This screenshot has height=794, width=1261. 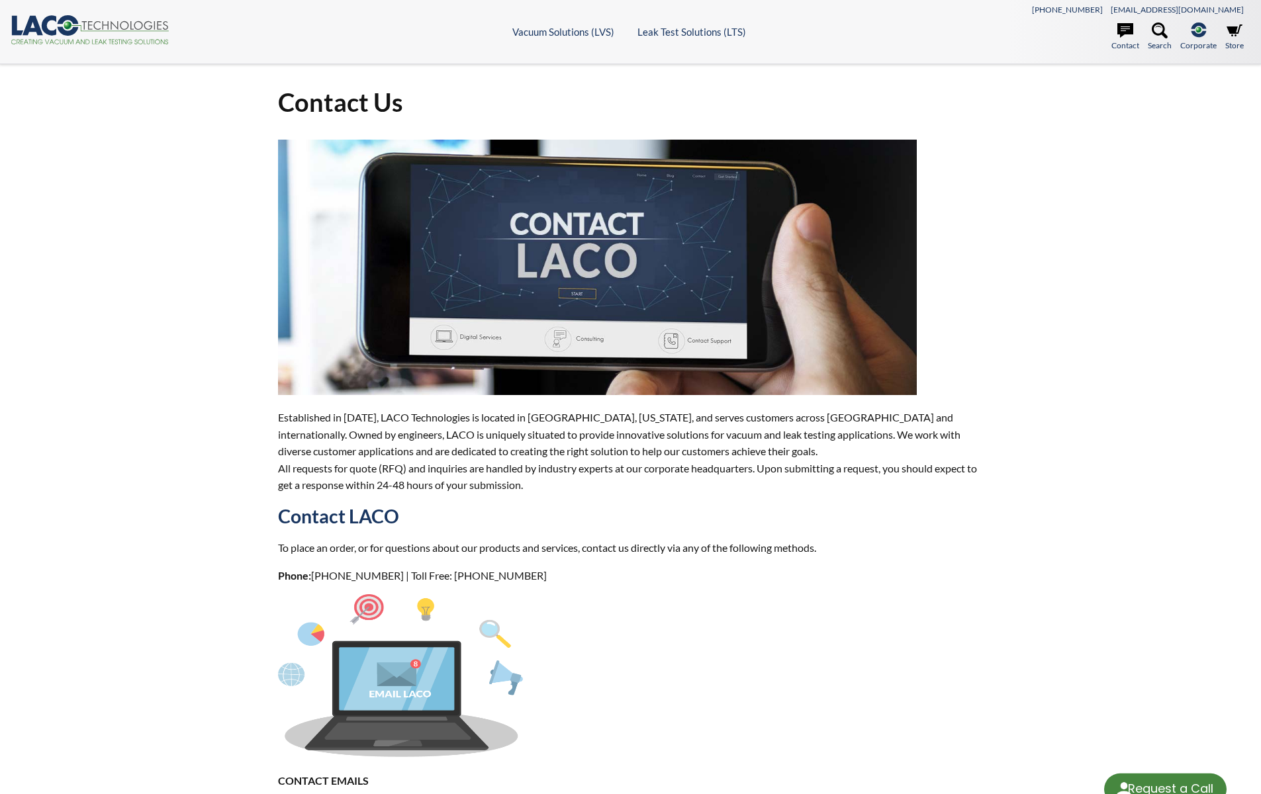 I want to click on img: ContactUs.jpg, so click(x=597, y=267).